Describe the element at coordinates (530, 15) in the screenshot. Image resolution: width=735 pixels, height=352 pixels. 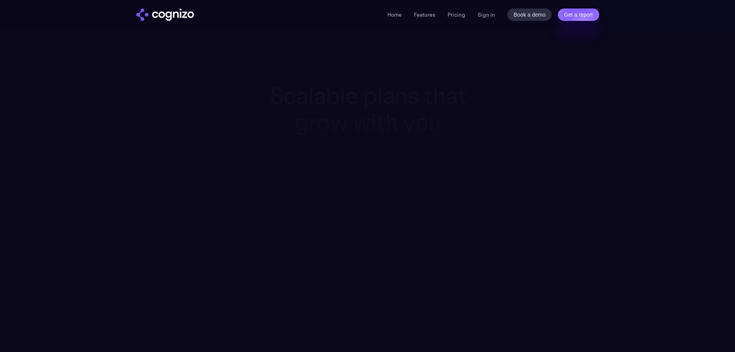
I see `a: Book a demo` at that location.